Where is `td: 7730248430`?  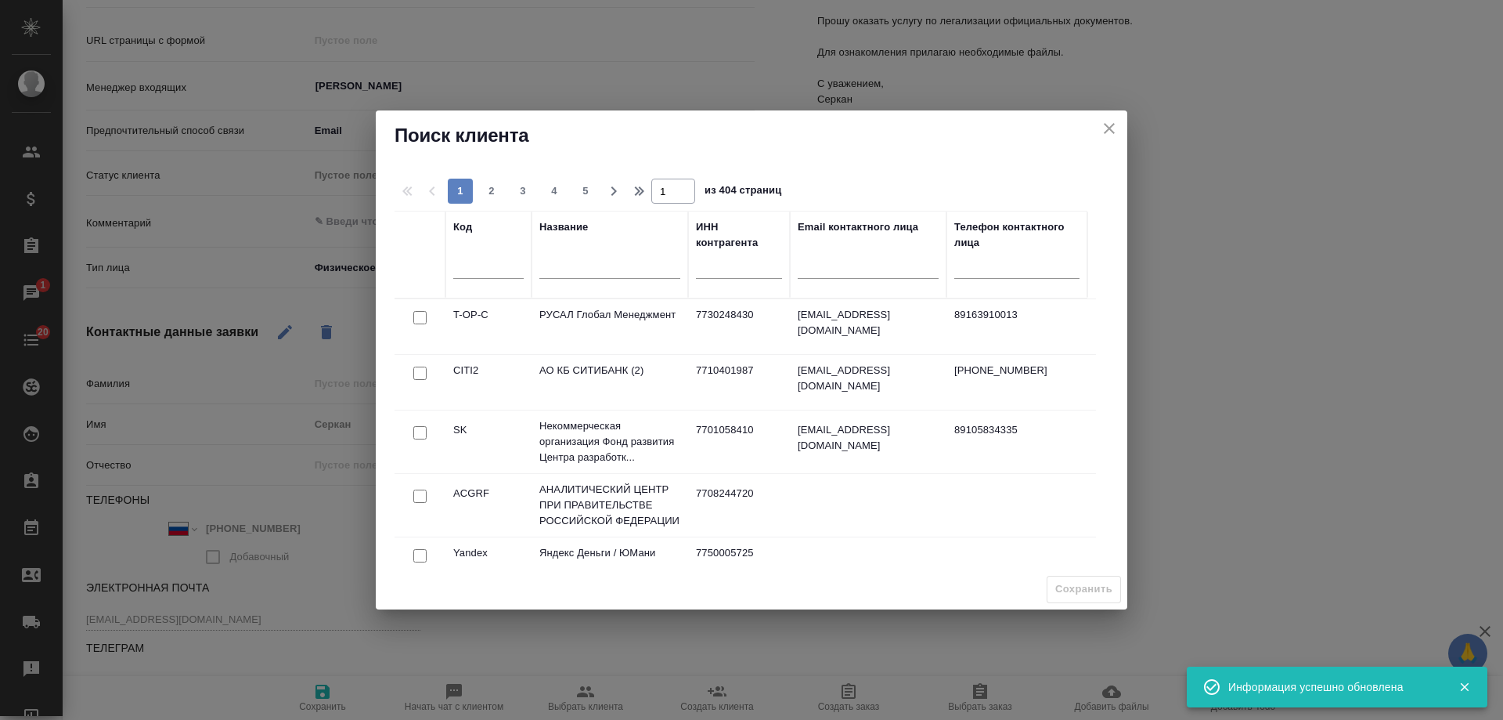 td: 7730248430 is located at coordinates (739, 327).